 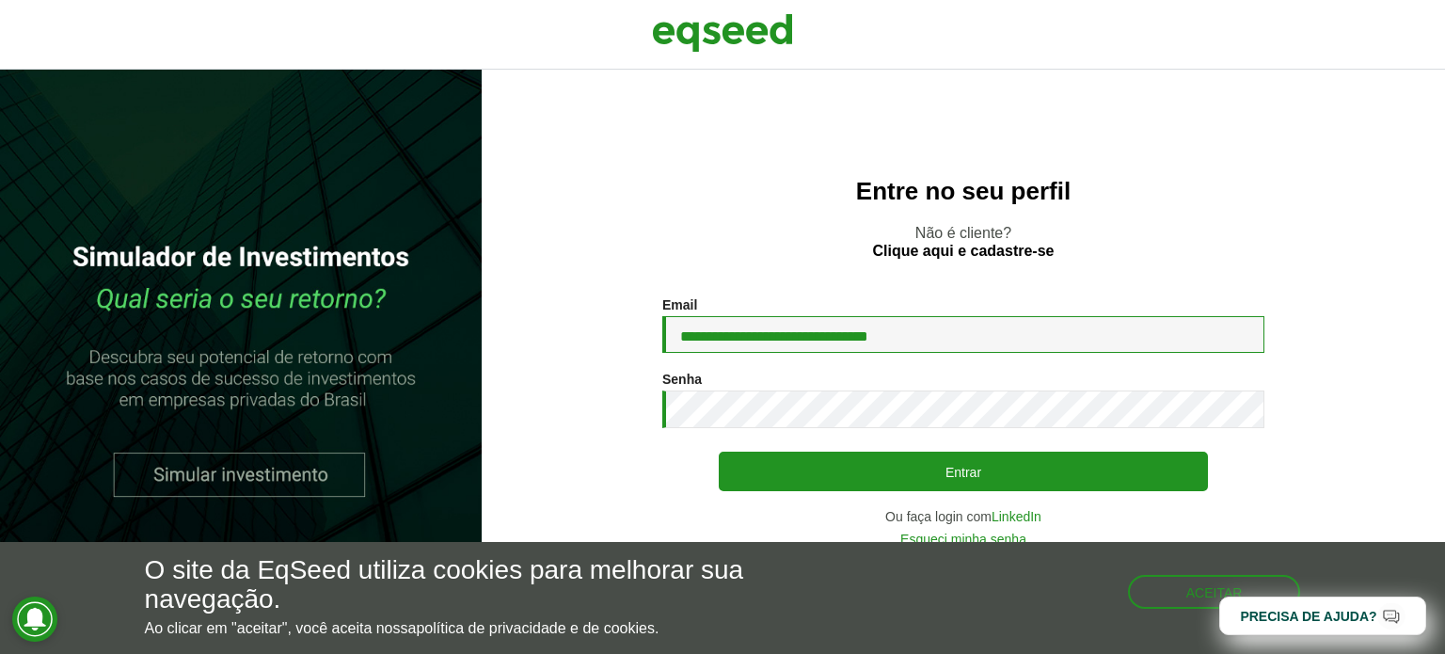 I want to click on a: Esqueci minha senha, so click(x=964, y=539).